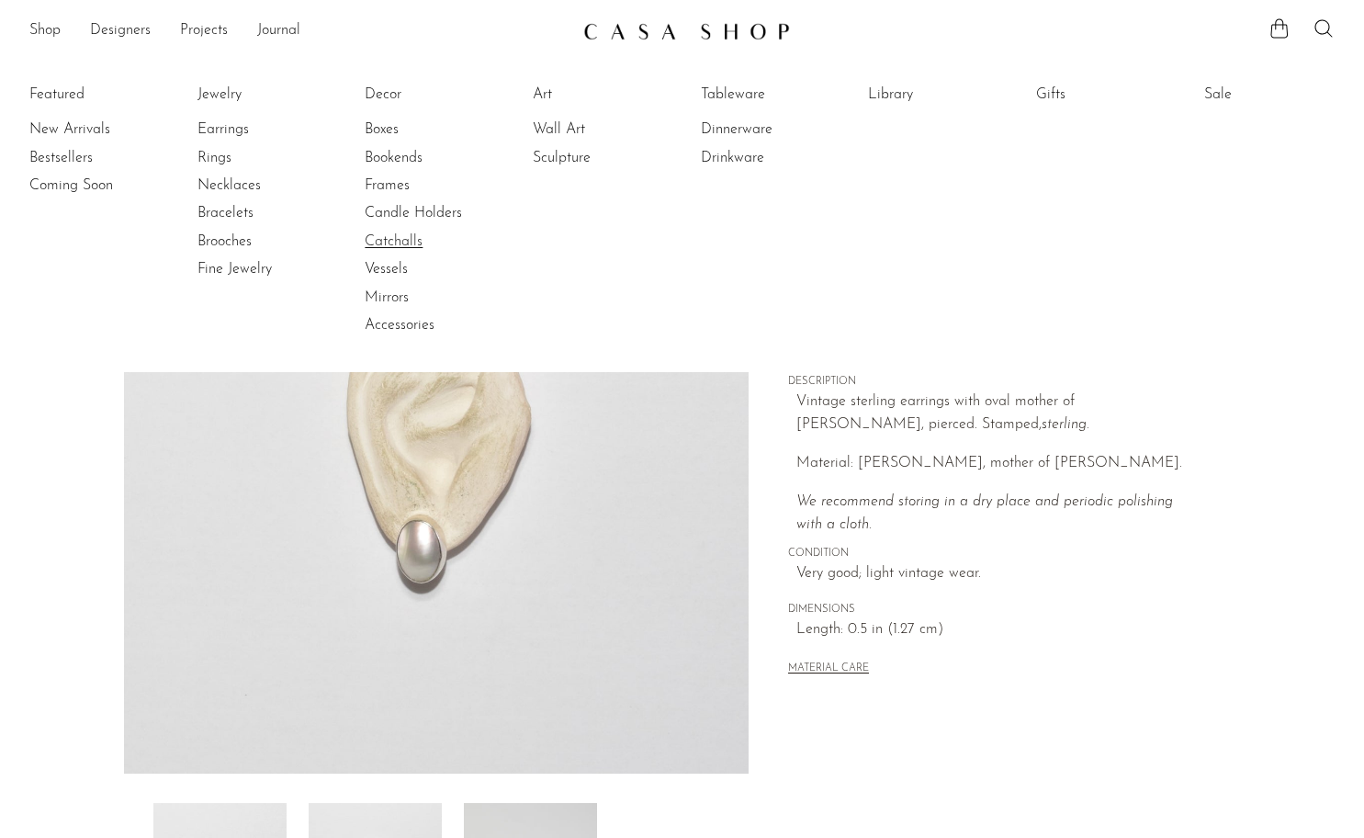 The height and width of the screenshot is (838, 1364). What do you see at coordinates (770, 158) in the screenshot?
I see `a: Drinkware` at bounding box center [770, 158].